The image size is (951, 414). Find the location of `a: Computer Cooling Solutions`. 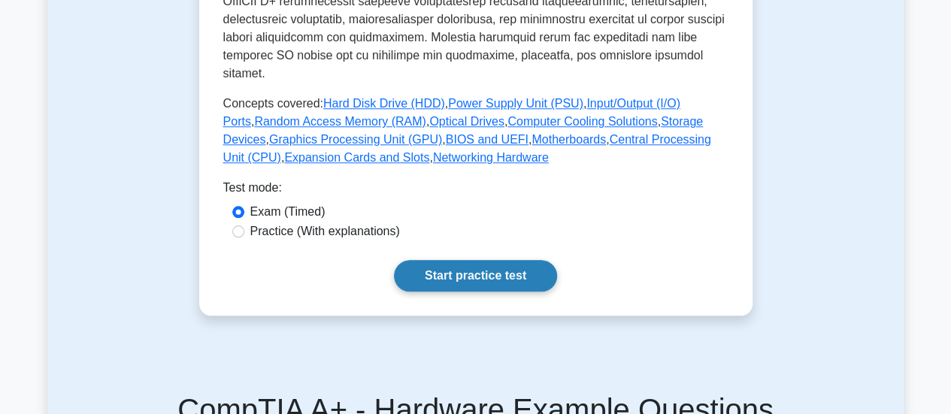

a: Computer Cooling Solutions is located at coordinates (582, 121).